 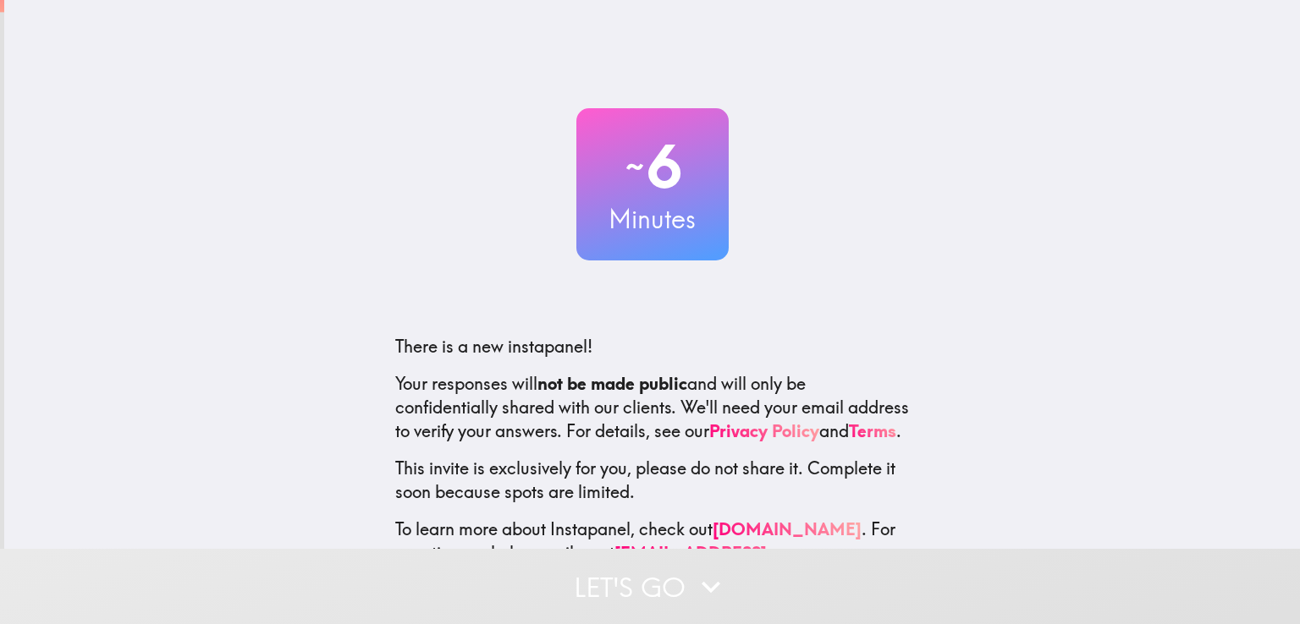 I want to click on span: There is a new instapanel!, so click(x=493, y=346).